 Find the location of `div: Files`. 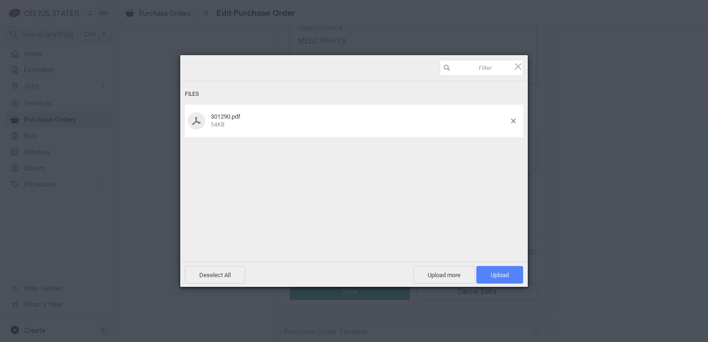

div: Files is located at coordinates (354, 94).